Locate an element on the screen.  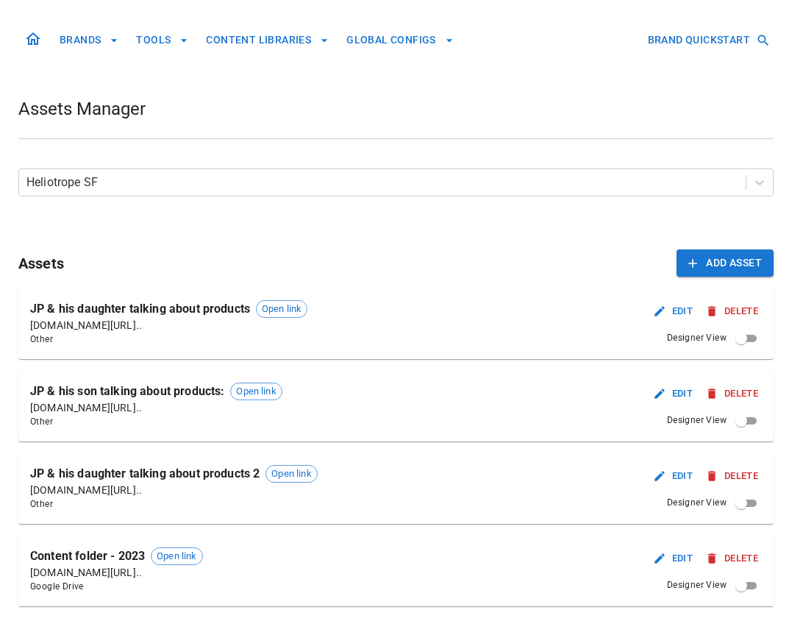
button: GLOBAL CONFIGS is located at coordinates (400, 40).